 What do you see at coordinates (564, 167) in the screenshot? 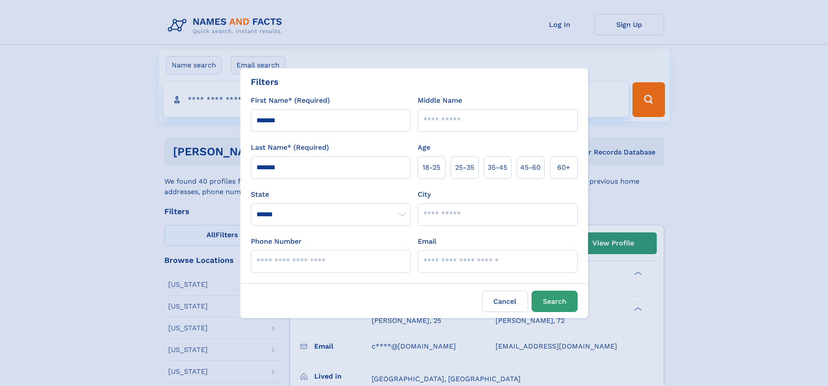
I see `span: 60+` at bounding box center [564, 167].